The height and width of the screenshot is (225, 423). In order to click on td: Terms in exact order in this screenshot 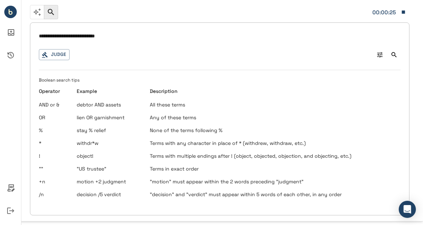, I will do `click(272, 169)`.